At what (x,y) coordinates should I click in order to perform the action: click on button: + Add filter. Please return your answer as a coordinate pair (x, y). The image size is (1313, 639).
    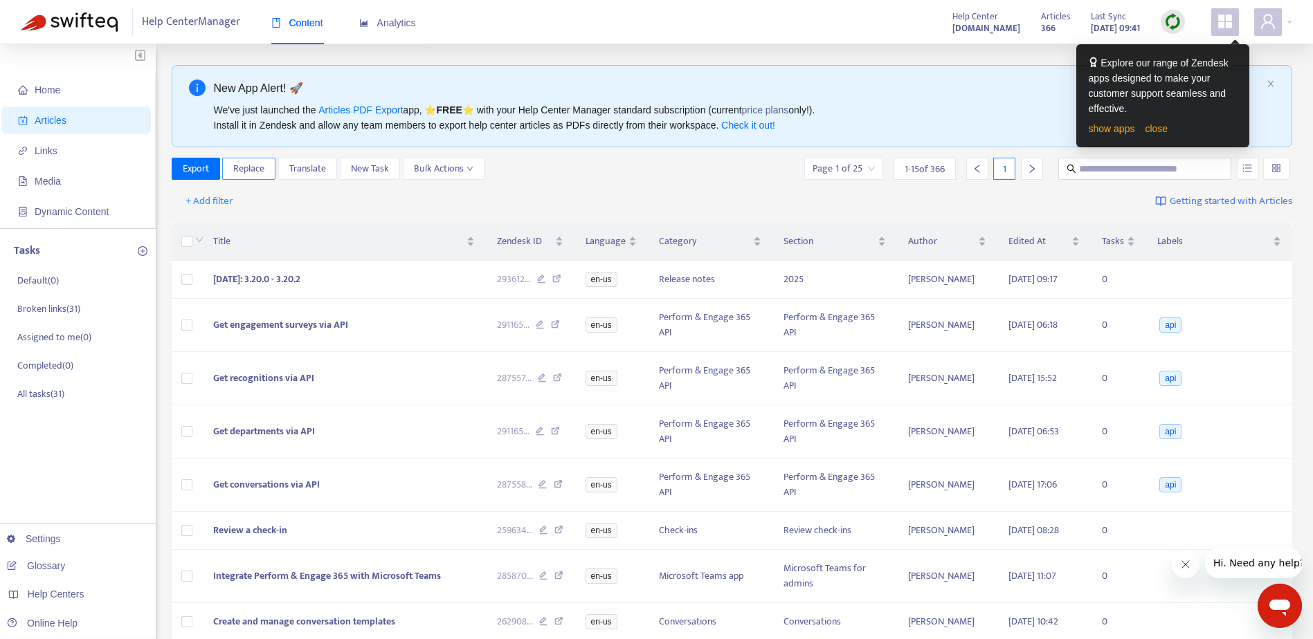
    Looking at the image, I should click on (209, 201).